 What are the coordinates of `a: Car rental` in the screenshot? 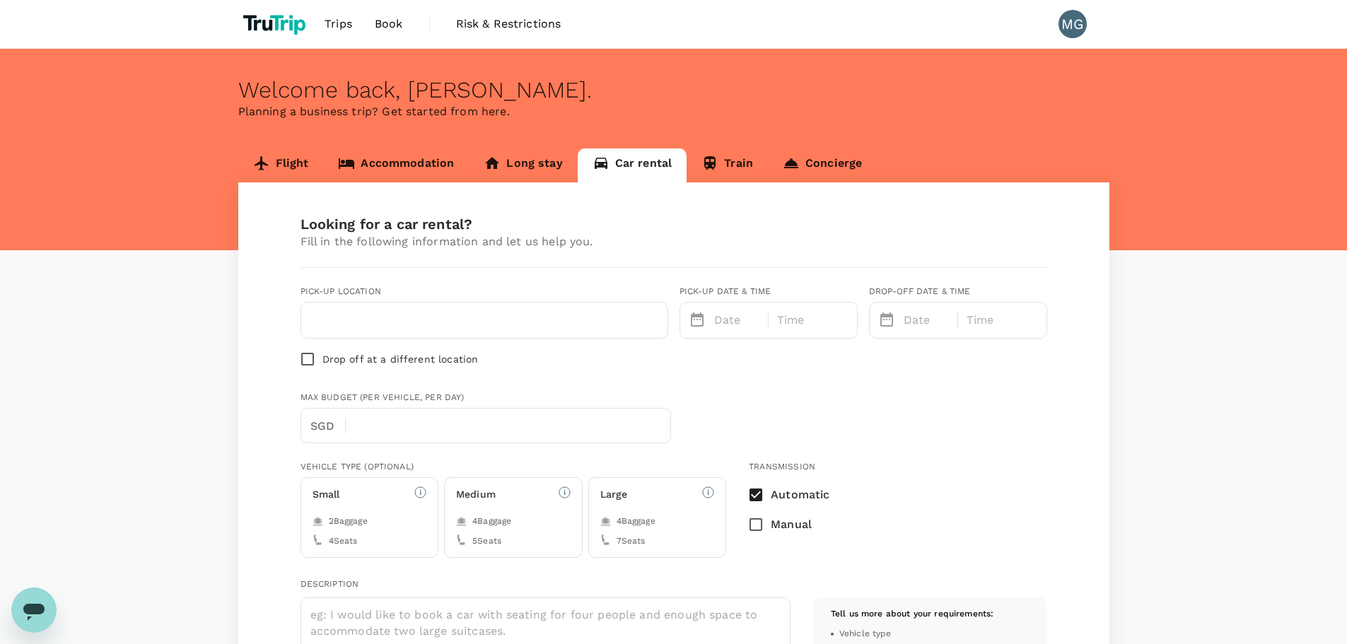 It's located at (632, 166).